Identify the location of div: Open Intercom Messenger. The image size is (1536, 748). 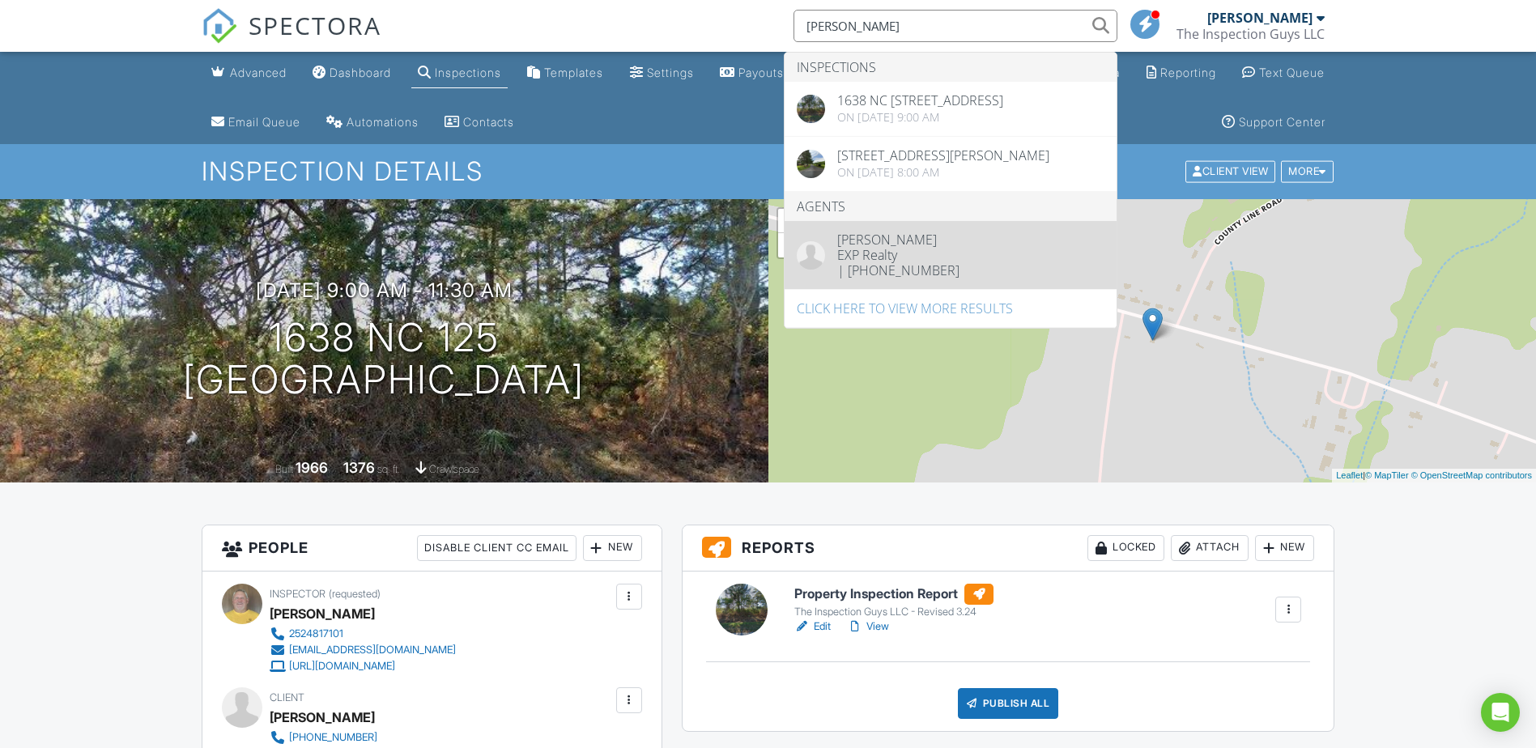
(1500, 713).